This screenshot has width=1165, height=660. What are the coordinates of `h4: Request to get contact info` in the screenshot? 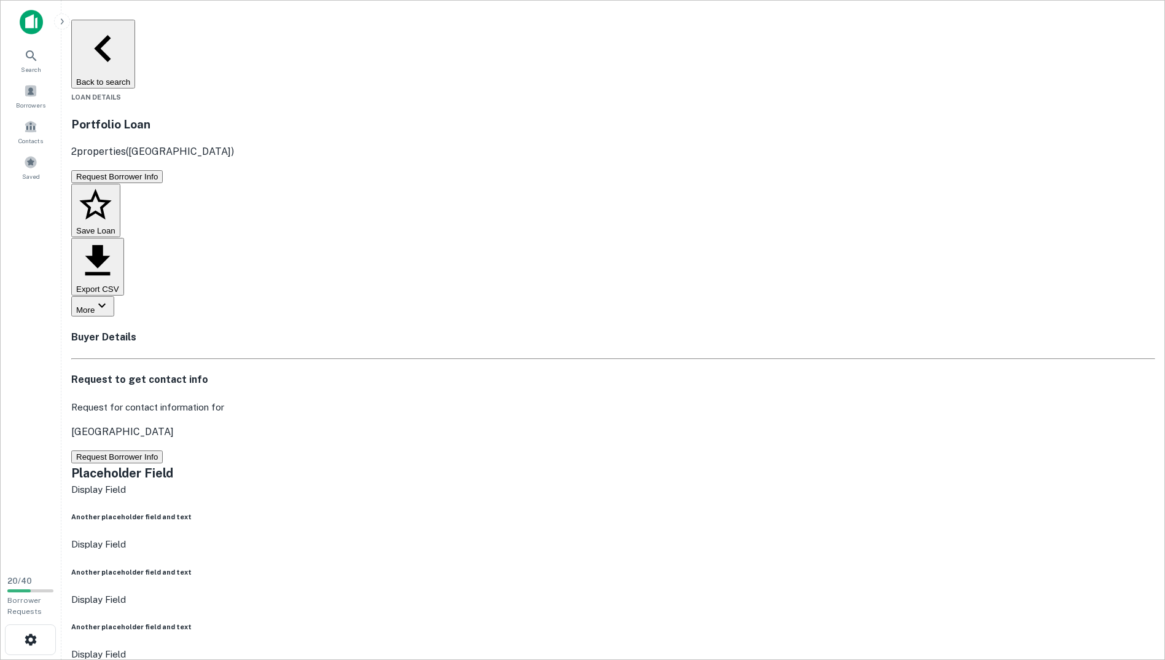 It's located at (613, 380).